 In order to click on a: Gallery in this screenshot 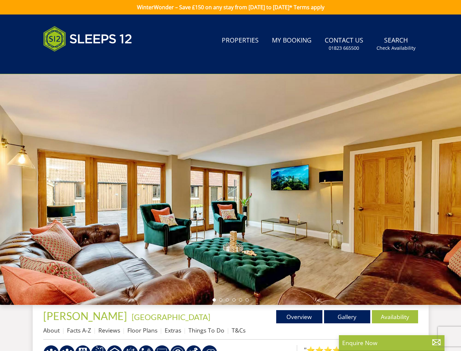, I will do `click(347, 317)`.